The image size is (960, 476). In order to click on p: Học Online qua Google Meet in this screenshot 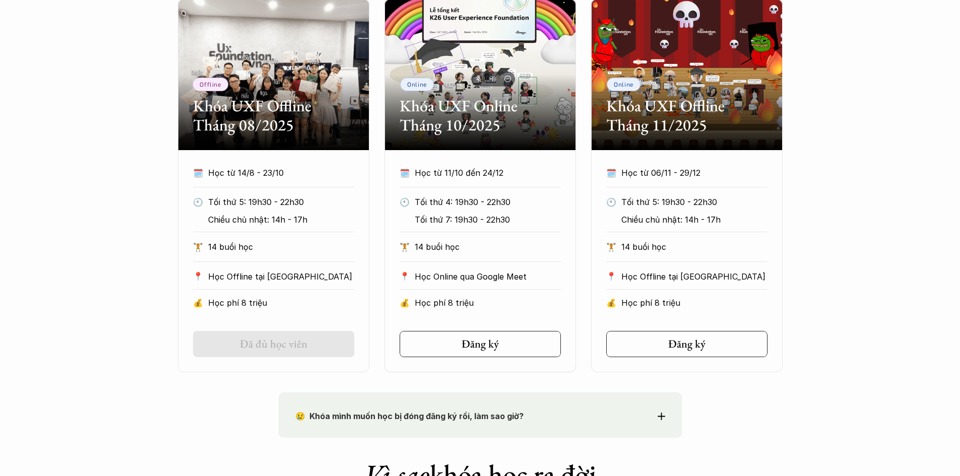, I will do `click(488, 277)`.